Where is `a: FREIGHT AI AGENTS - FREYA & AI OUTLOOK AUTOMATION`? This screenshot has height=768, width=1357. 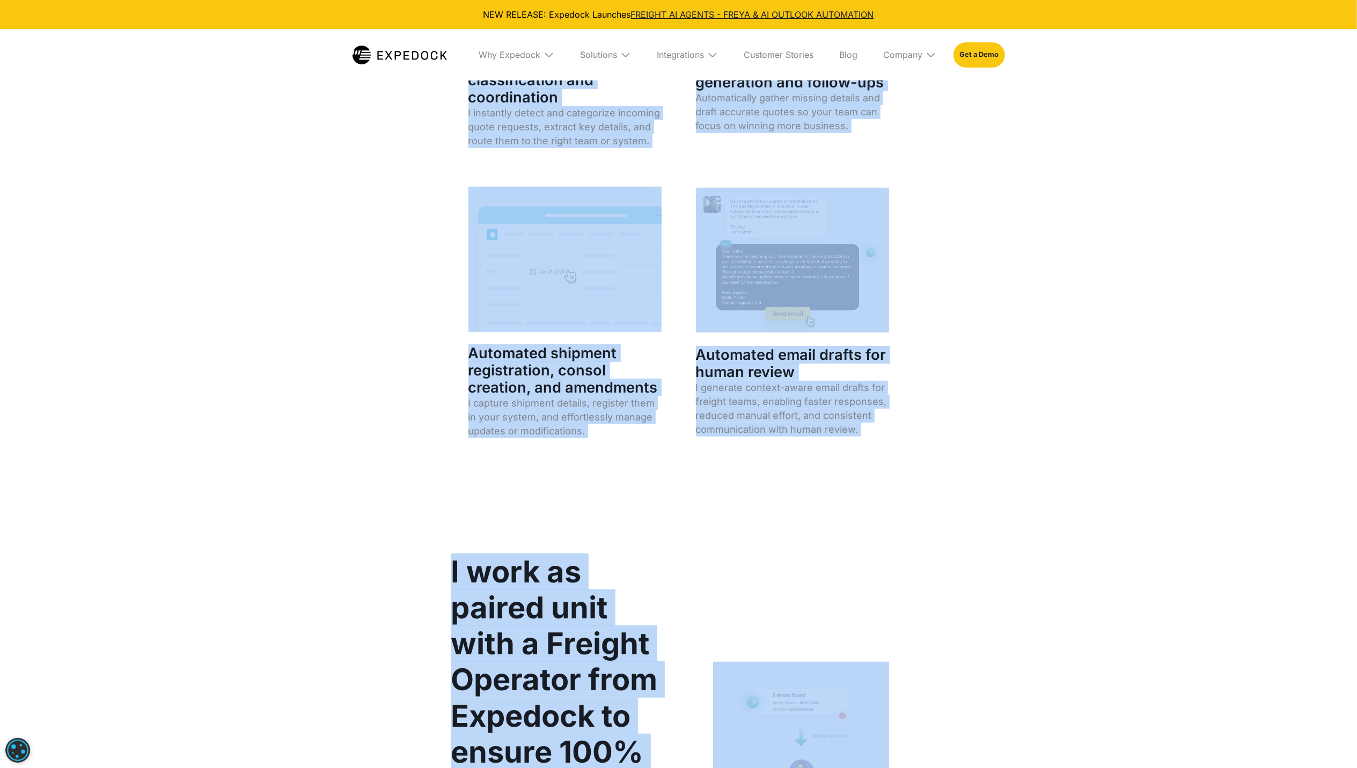 a: FREIGHT AI AGENTS - FREYA & AI OUTLOOK AUTOMATION is located at coordinates (752, 14).